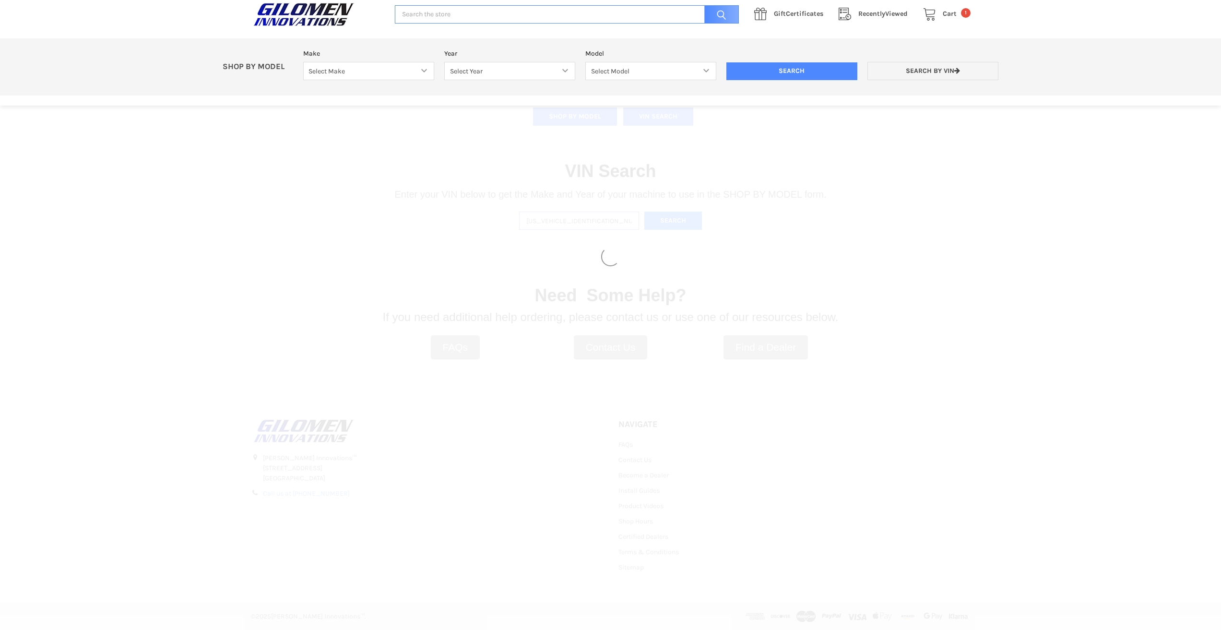  What do you see at coordinates (567, 14) in the screenshot?
I see `input: Search the store` at bounding box center [567, 14].